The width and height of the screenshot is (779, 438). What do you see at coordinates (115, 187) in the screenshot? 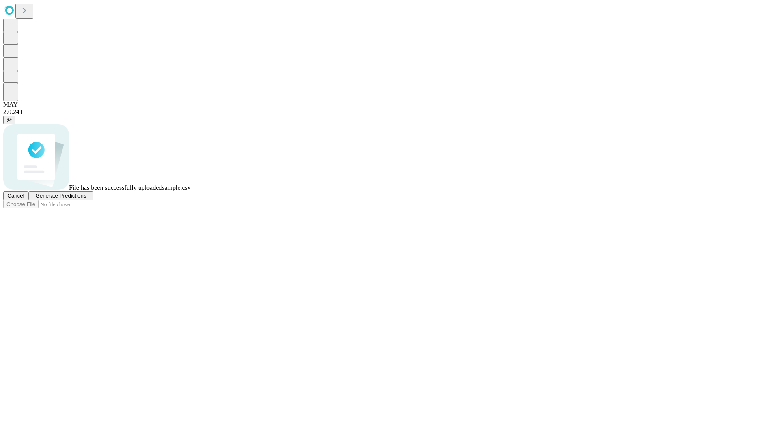
I see `span: File has been successfully uploaded` at bounding box center [115, 187].